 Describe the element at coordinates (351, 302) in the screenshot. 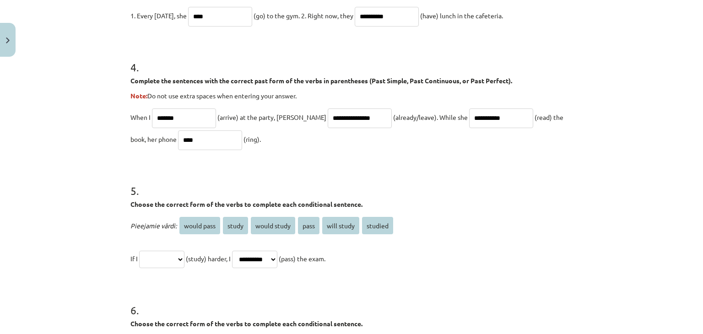

I see `h1: 6 .` at that location.